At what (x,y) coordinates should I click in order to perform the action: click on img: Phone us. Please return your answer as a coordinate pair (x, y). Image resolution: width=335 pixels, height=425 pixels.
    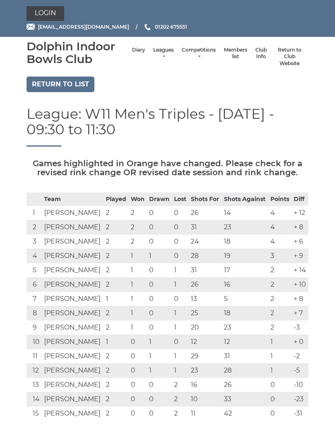
    Looking at the image, I should click on (148, 27).